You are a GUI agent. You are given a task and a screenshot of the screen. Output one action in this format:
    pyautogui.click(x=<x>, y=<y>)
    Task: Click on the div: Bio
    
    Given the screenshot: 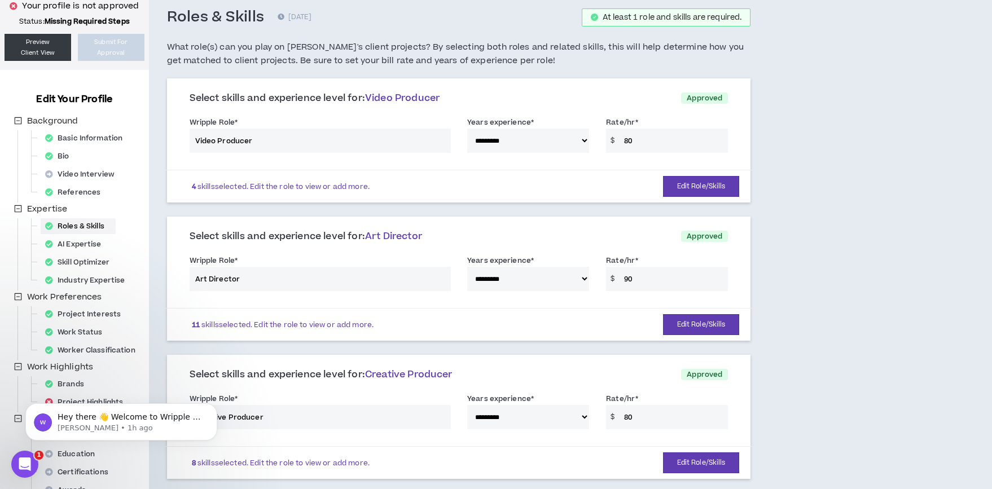 What is the action you would take?
    pyautogui.click(x=60, y=156)
    